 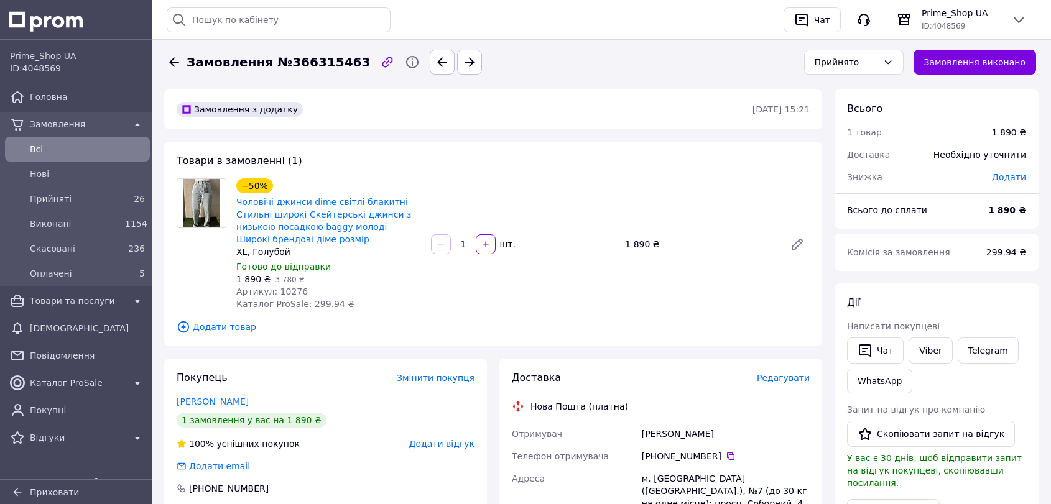 I want to click on span: Всього, so click(x=864, y=108).